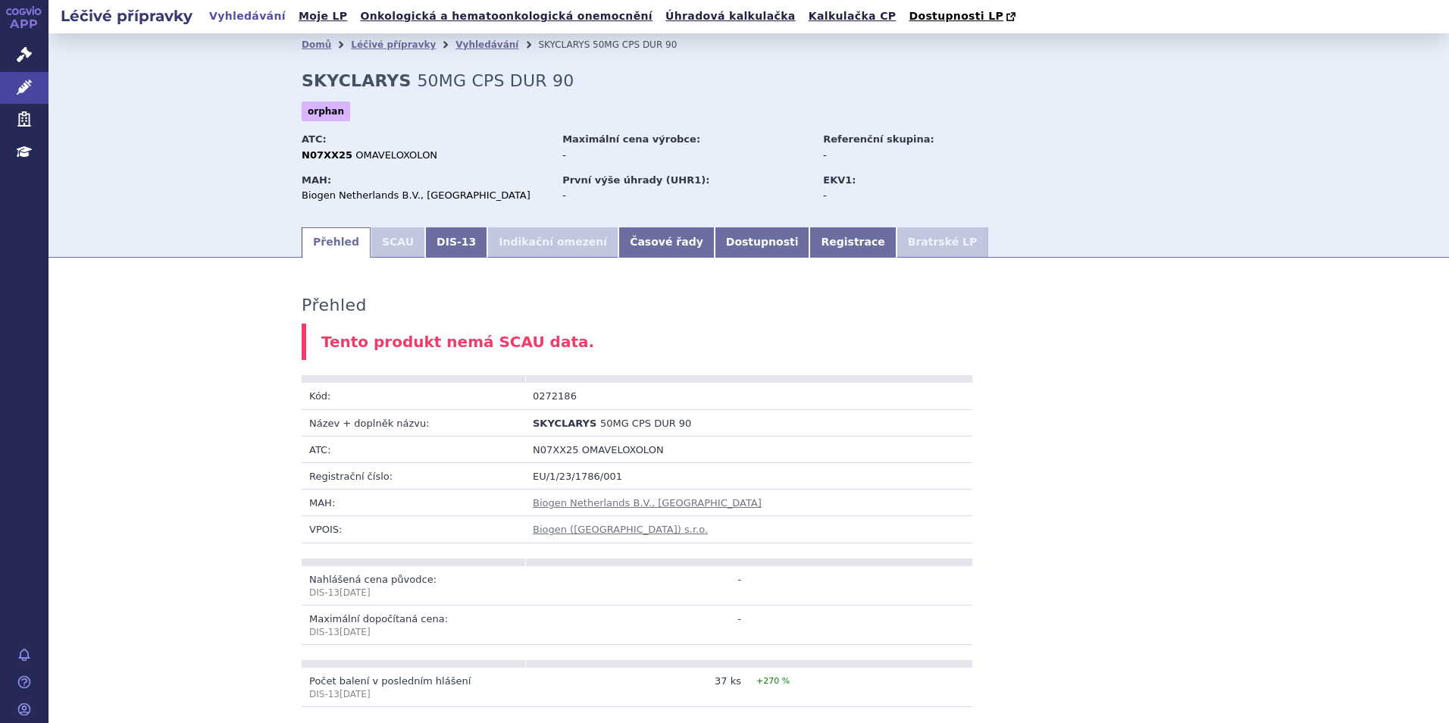  Describe the element at coordinates (413, 688) in the screenshot. I see `td: Počet balení v posledním hlášení` at that location.